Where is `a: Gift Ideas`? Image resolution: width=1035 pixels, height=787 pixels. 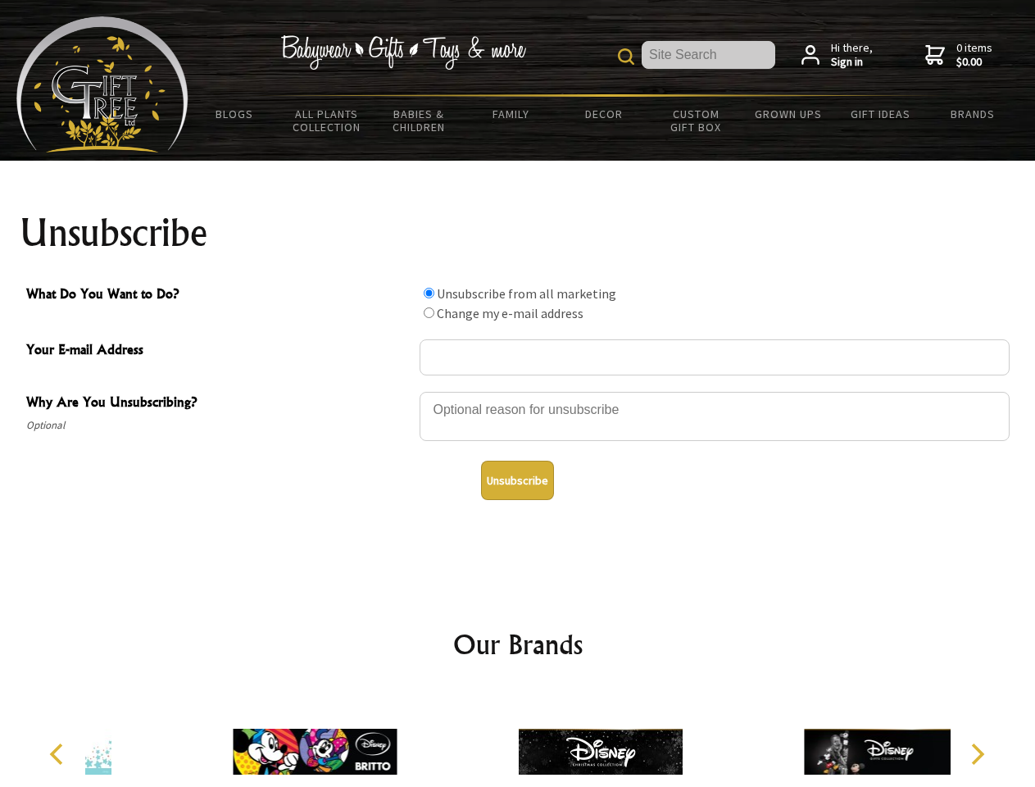
a: Gift Ideas is located at coordinates (880, 114).